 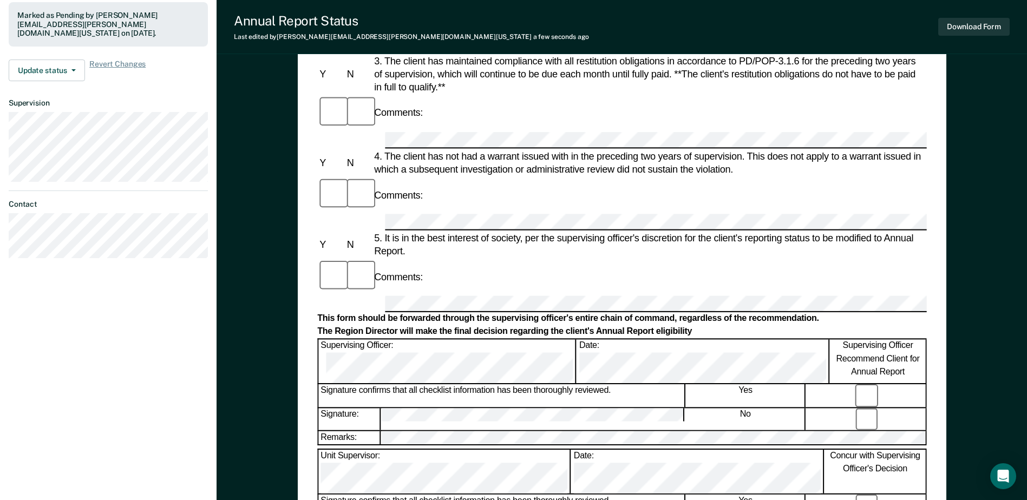 What do you see at coordinates (349, 419) in the screenshot?
I see `div: Signature:` at bounding box center [349, 419].